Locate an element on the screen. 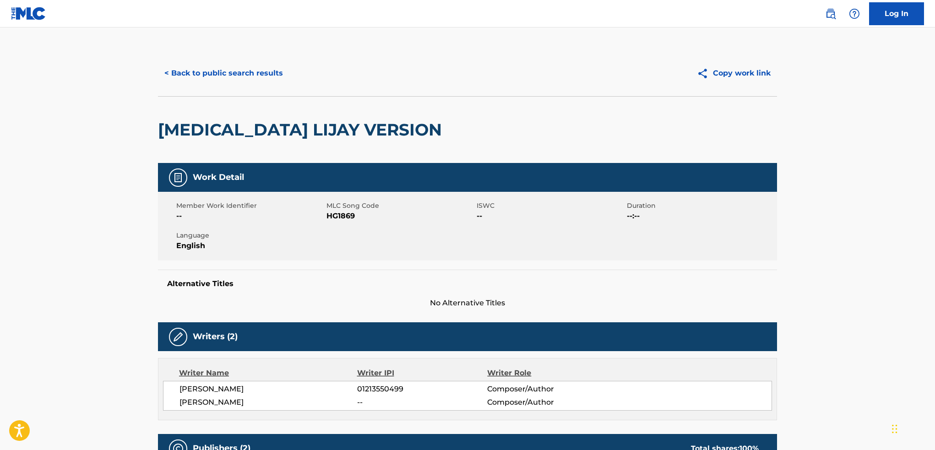 This screenshot has height=450, width=935. img: Writers is located at coordinates (178, 337).